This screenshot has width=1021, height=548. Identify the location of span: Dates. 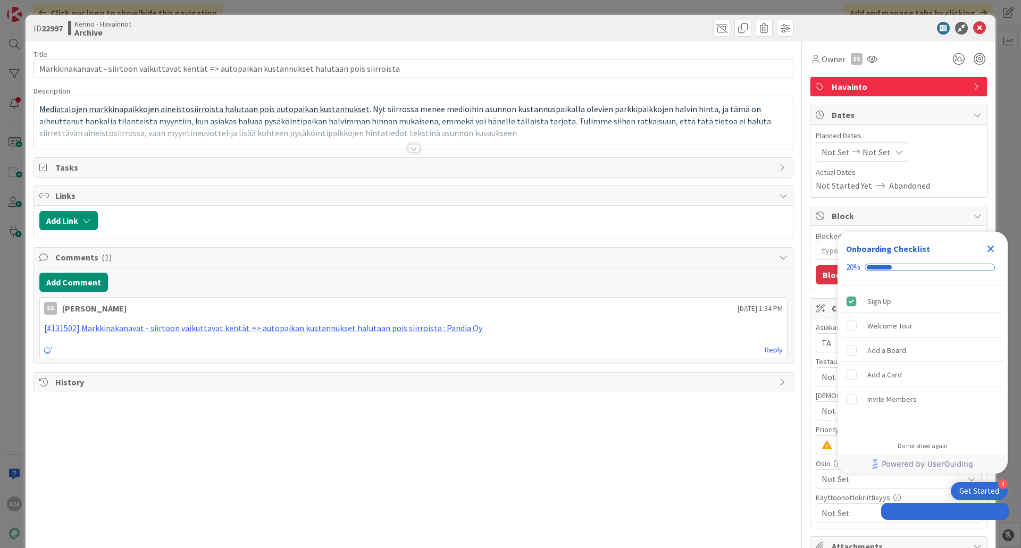
(900, 115).